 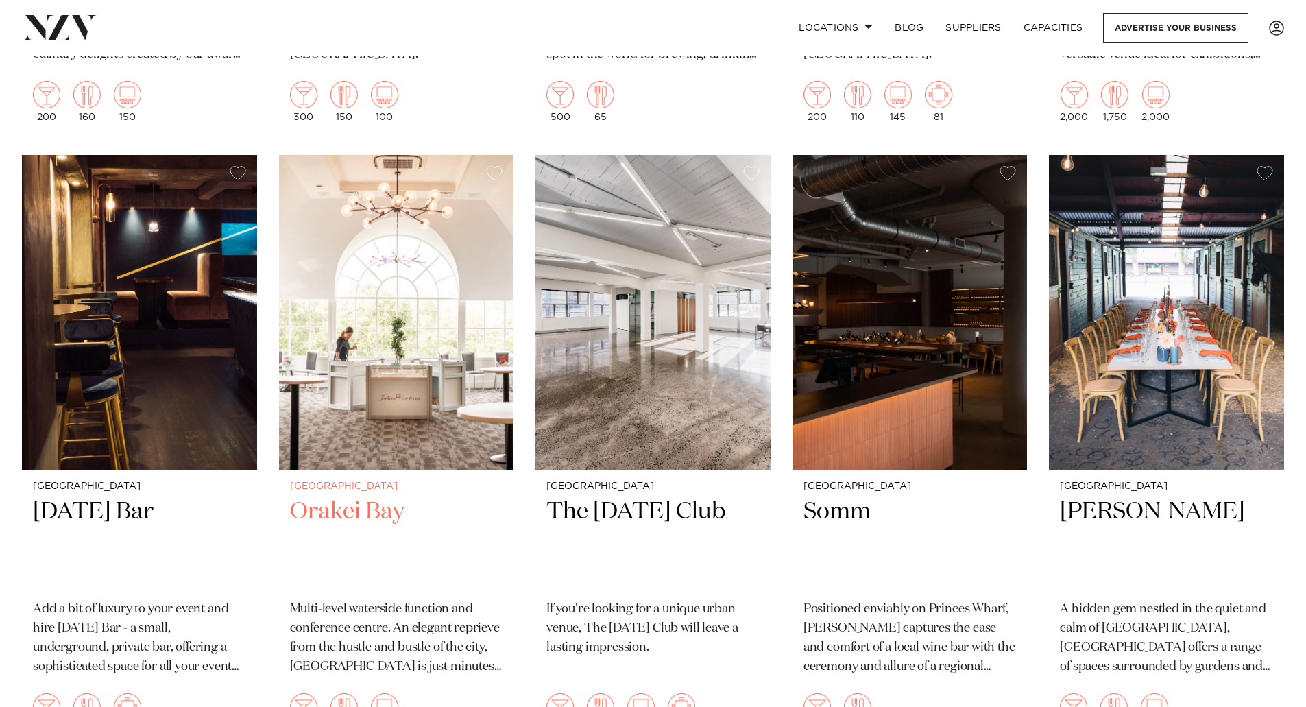 I want to click on div: 300, so click(x=304, y=101).